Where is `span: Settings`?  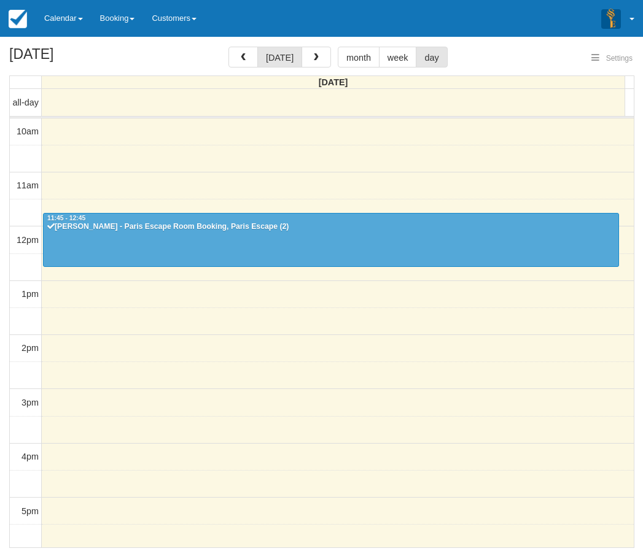 span: Settings is located at coordinates (619, 58).